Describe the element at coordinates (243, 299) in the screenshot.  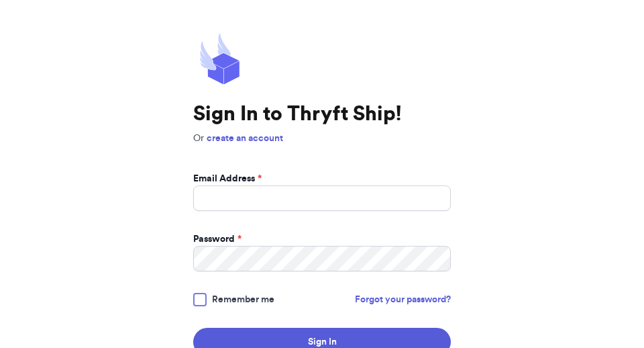
I see `span: Remember me` at that location.